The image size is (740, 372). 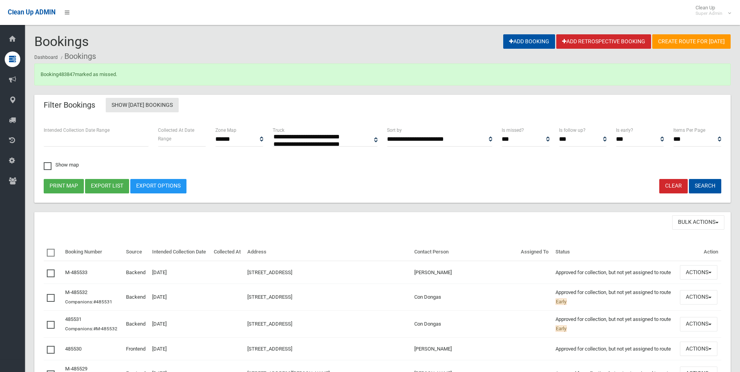 I want to click on button: Print map, so click(x=64, y=186).